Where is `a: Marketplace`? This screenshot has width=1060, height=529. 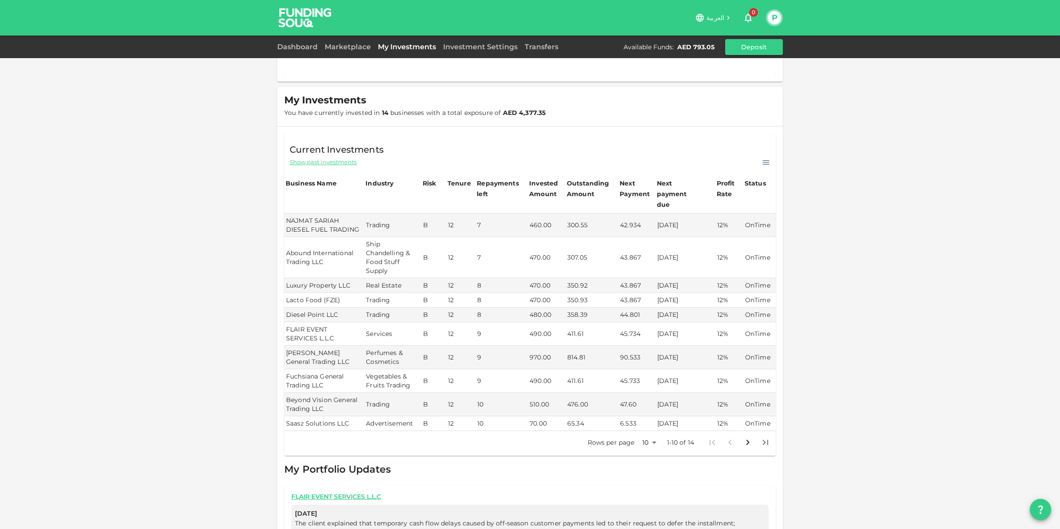 a: Marketplace is located at coordinates (348, 47).